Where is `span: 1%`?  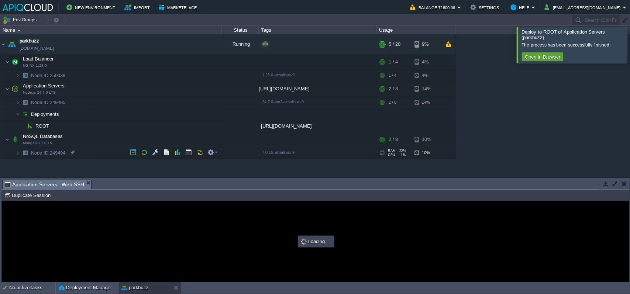
span: 1% is located at coordinates (402, 155).